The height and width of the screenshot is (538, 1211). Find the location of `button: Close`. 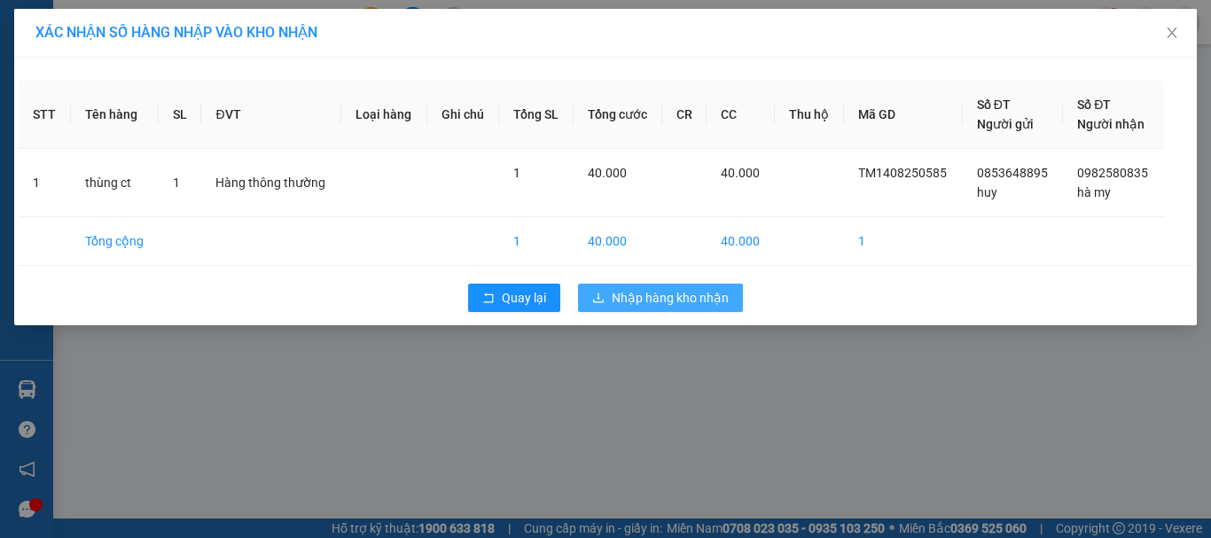

button: Close is located at coordinates (1172, 34).